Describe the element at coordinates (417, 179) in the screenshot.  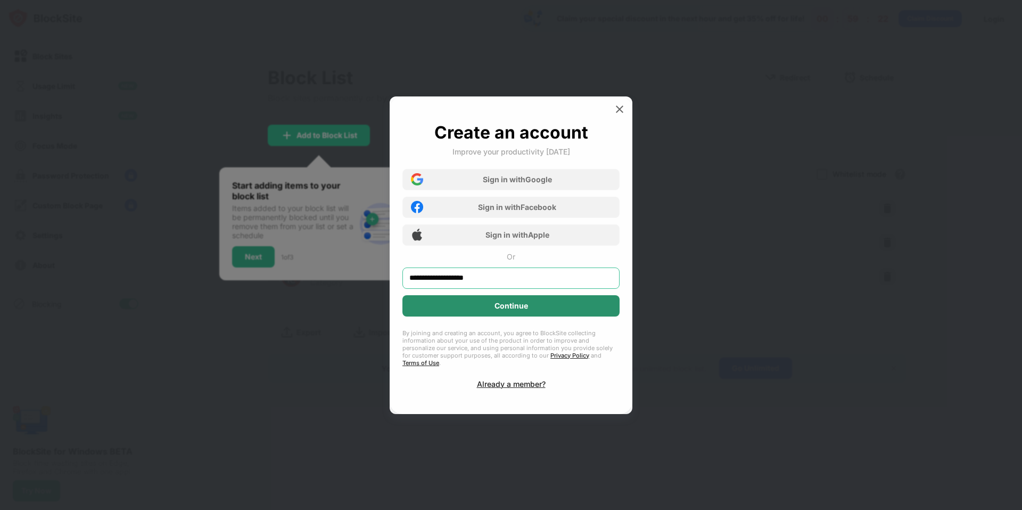
I see `img: google-icon.png` at that location.